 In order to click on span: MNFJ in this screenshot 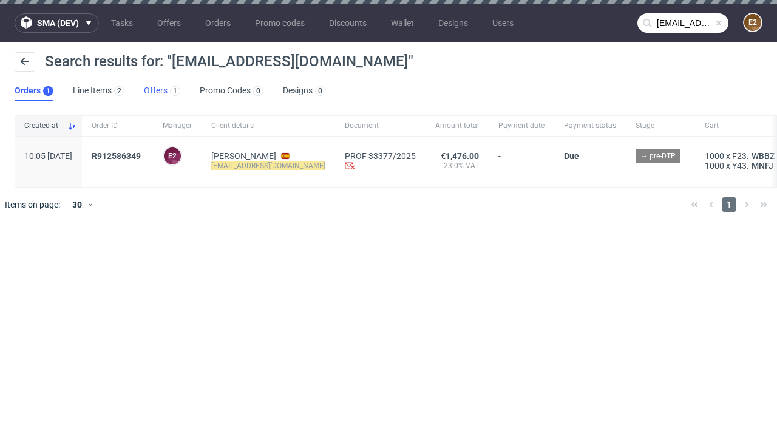, I will do `click(762, 166)`.